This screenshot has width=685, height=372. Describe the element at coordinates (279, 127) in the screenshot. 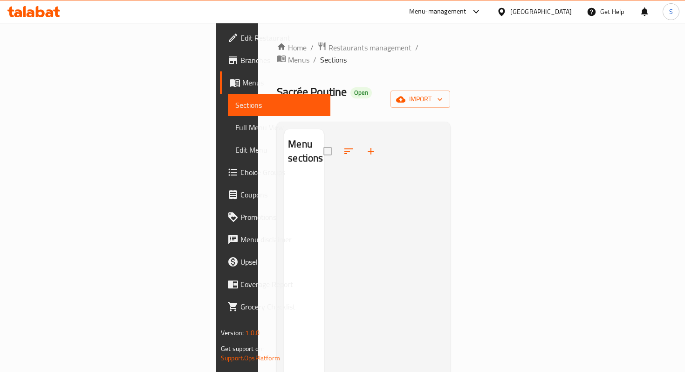

I see `span: Full Menu View` at that location.